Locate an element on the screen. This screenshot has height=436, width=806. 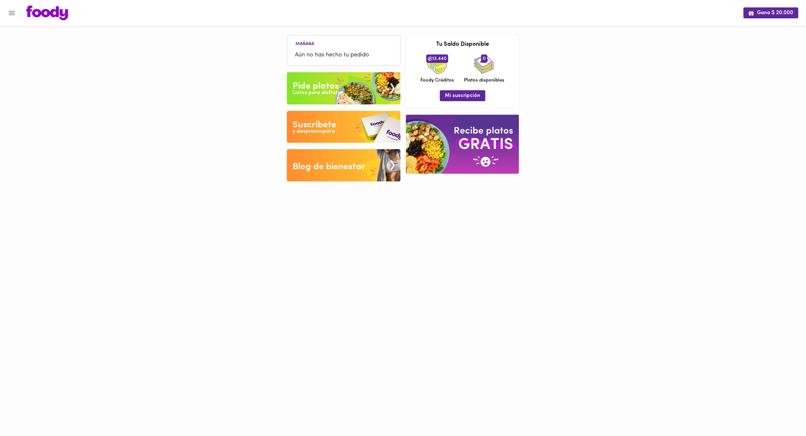
img: referral-banner.png is located at coordinates (462, 144).